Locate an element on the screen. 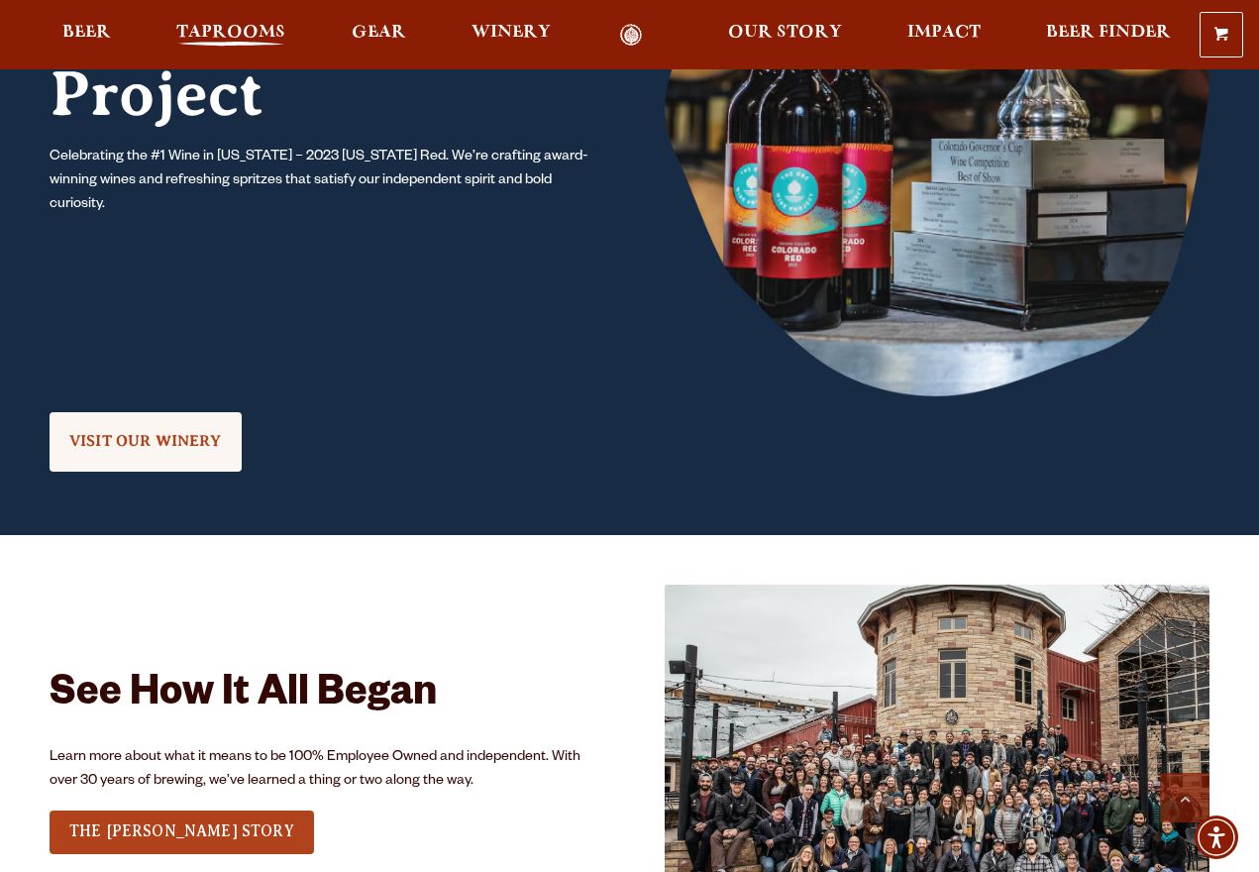  a: Beer is located at coordinates (86, 35).